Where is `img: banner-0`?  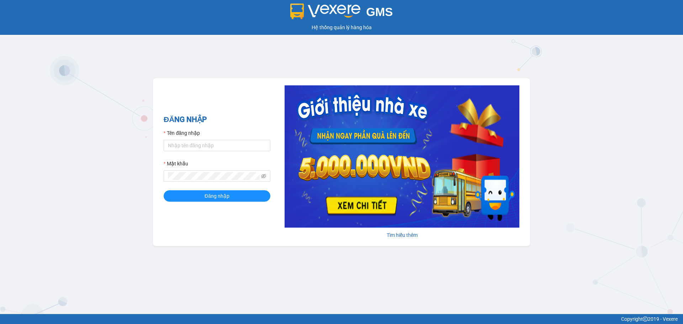
img: banner-0 is located at coordinates (402, 157).